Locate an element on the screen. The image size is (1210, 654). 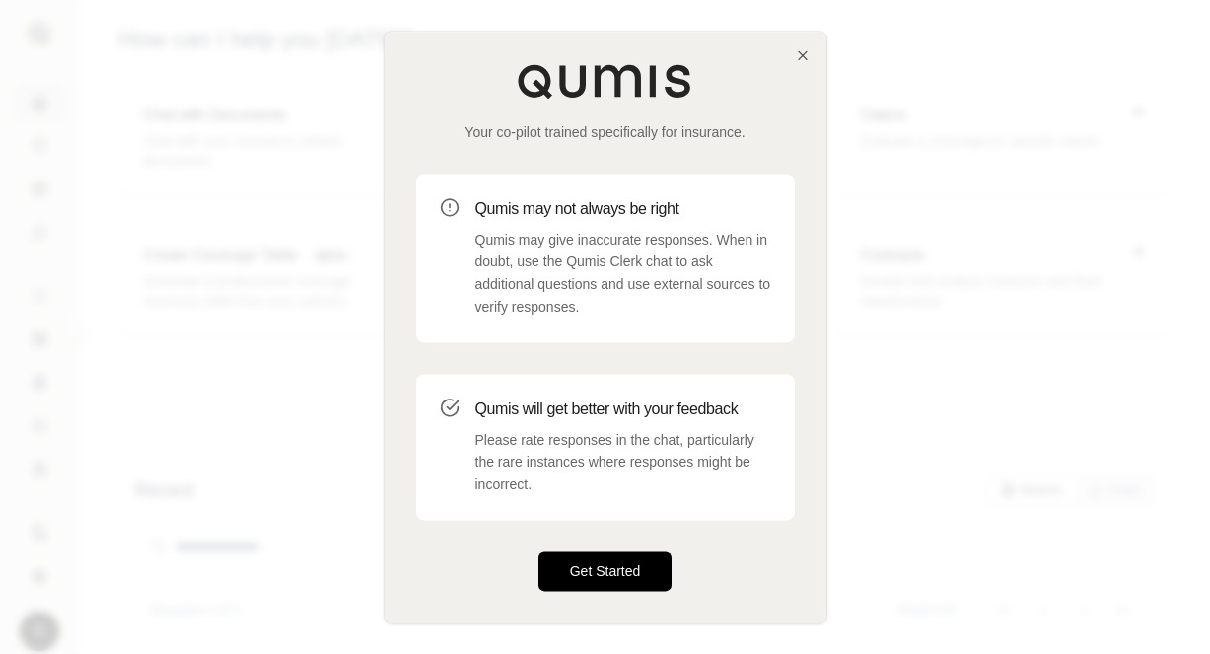
h3: Qumis will get better with your feedback is located at coordinates (623, 409).